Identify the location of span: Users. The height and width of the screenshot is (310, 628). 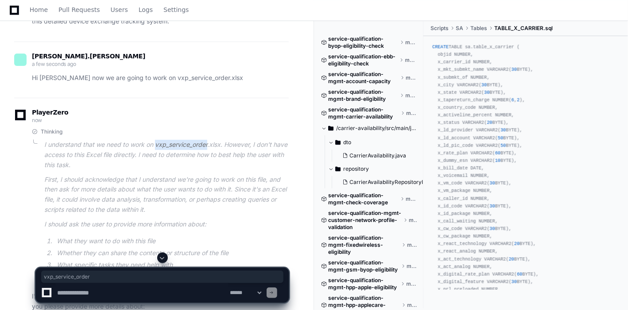
(119, 10).